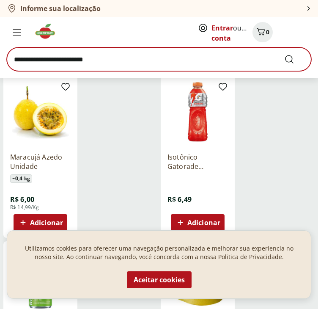  Describe the element at coordinates (159, 252) in the screenshot. I see `p: Utilizamos cookies para oferecer uma navegação personalizada e melhorar sua experiencia no nosso ...` at that location.